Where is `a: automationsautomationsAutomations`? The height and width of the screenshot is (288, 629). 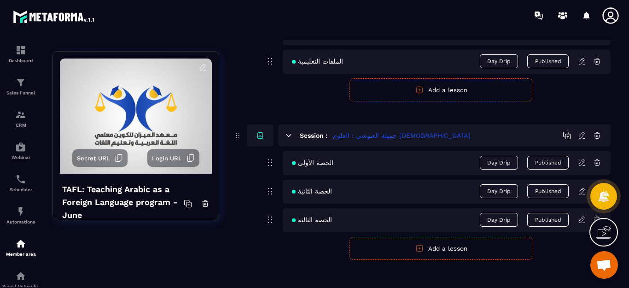
a: automationsautomationsAutomations is located at coordinates (21, 215).